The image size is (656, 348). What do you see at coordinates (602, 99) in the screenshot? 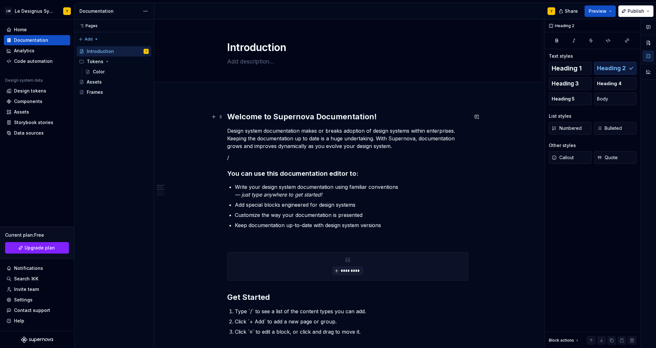
I see `span: Body` at bounding box center [602, 99].